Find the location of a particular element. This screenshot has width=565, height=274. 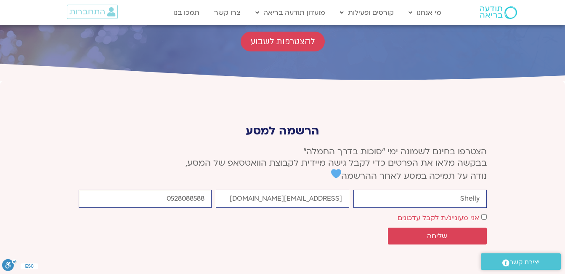

a: להצטרפות לשבוע is located at coordinates (283, 41).